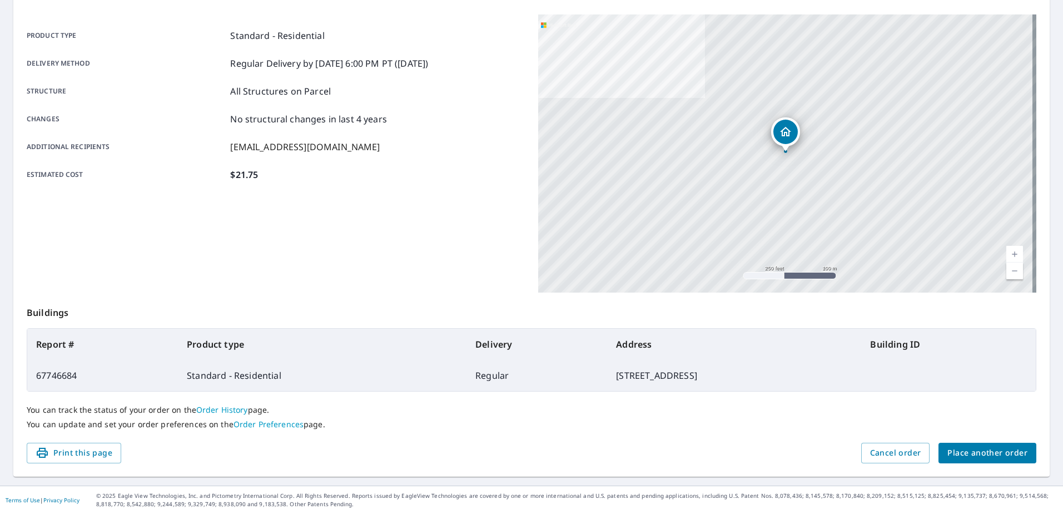 The width and height of the screenshot is (1063, 514). I want to click on button: Place another order, so click(988, 453).